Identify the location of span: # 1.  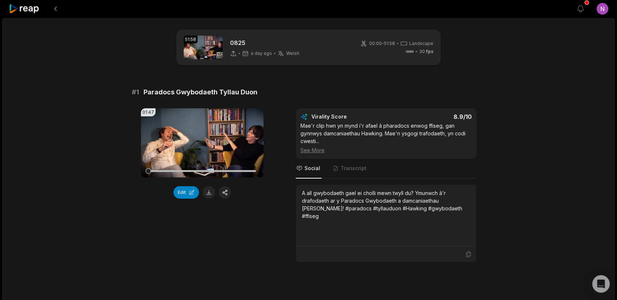
(136, 92).